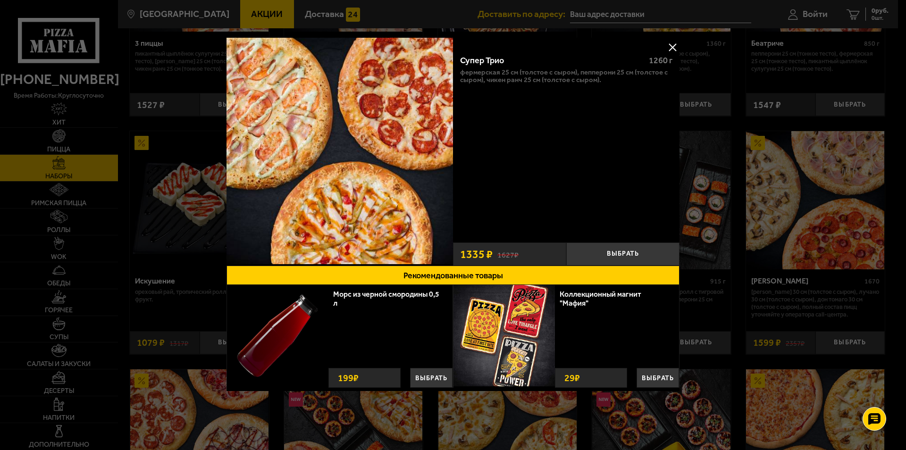 This screenshot has width=906, height=450. I want to click on span: 1260 г, so click(661, 60).